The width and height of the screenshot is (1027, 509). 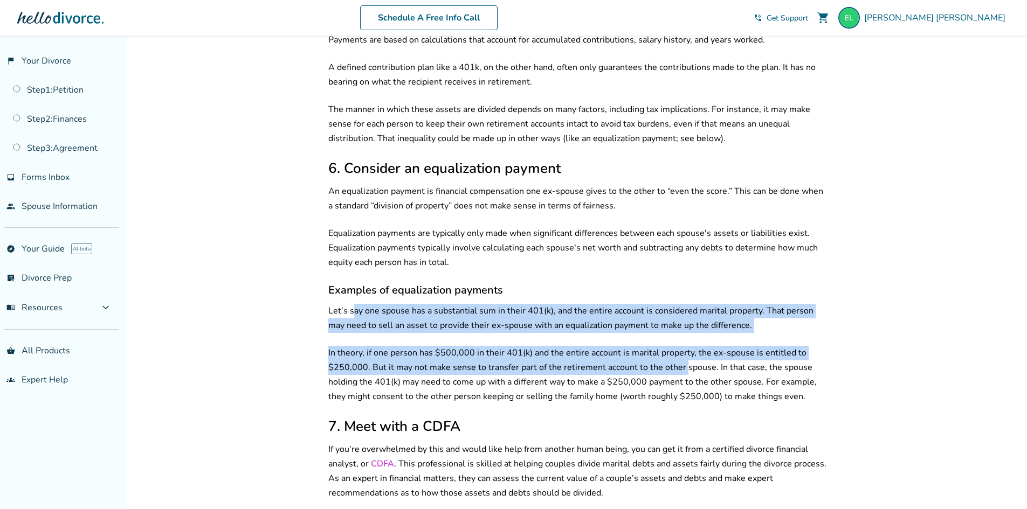 I want to click on img: erilozanosuzieare@gmail.com, so click(x=849, y=18).